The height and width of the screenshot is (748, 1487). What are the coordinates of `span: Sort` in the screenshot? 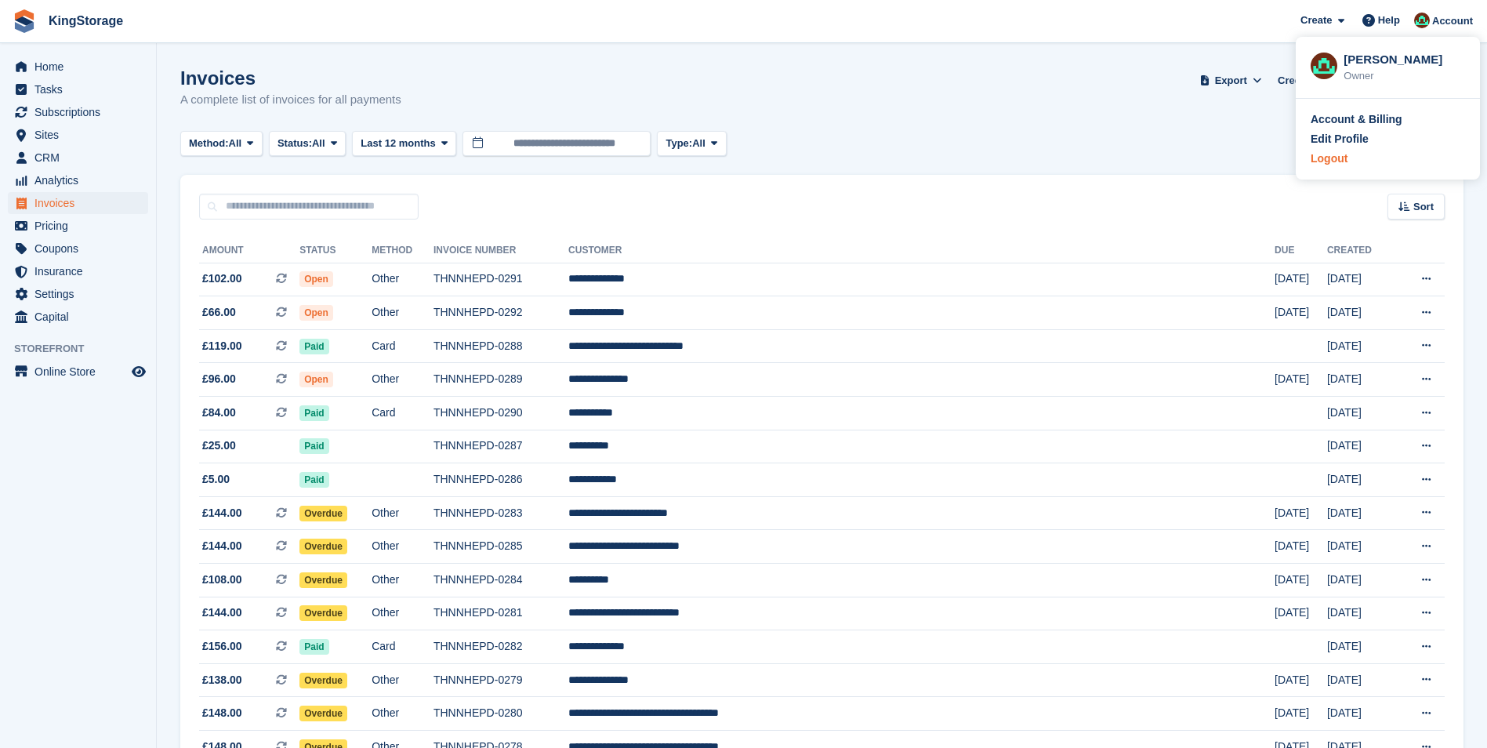 It's located at (1423, 207).